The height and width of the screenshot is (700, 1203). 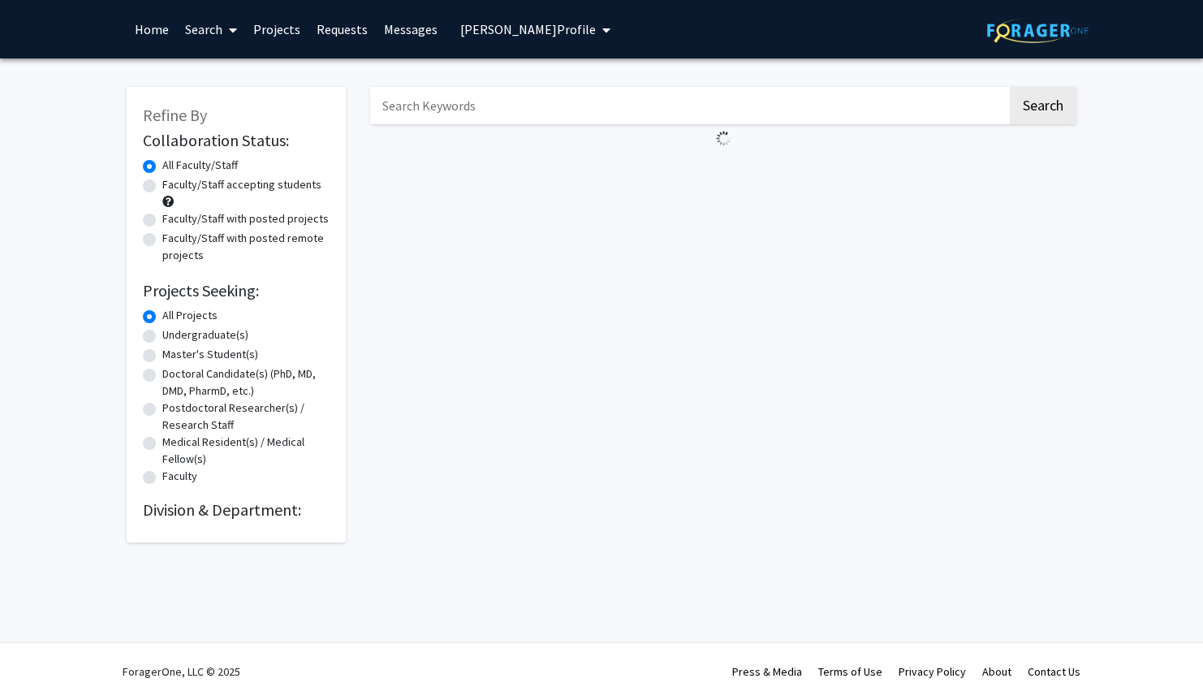 I want to click on input: Search Keywords, so click(x=688, y=106).